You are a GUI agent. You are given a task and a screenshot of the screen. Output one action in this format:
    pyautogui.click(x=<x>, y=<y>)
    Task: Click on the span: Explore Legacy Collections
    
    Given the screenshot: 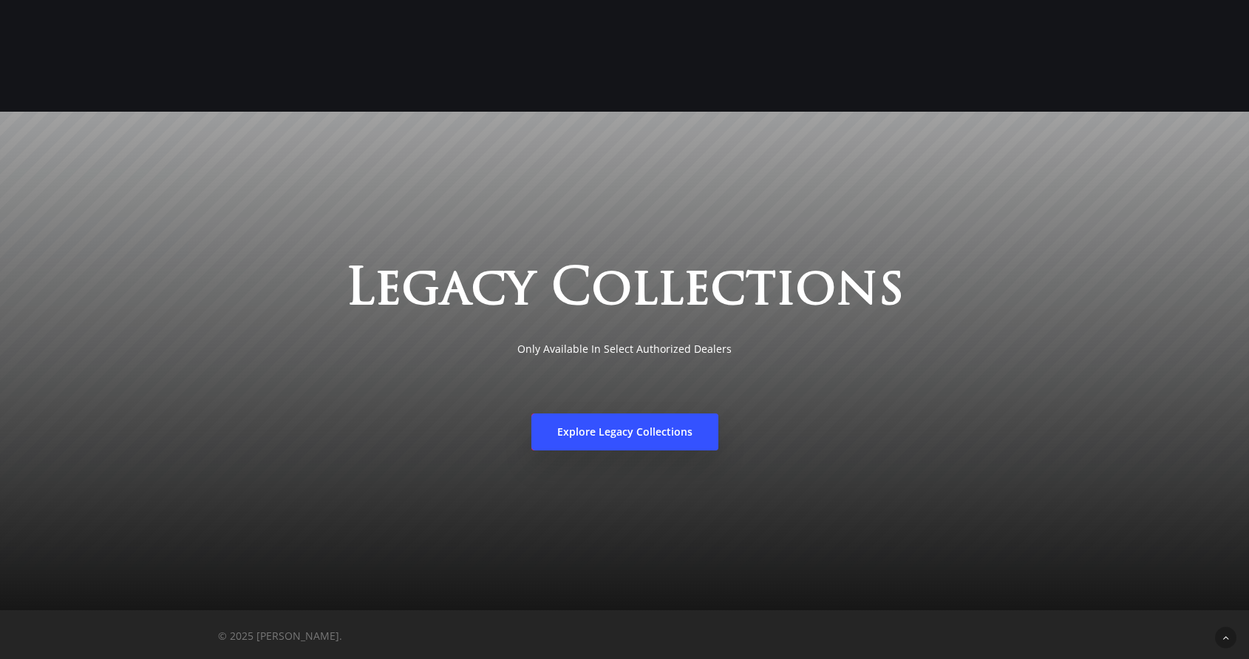 What is the action you would take?
    pyautogui.click(x=625, y=432)
    